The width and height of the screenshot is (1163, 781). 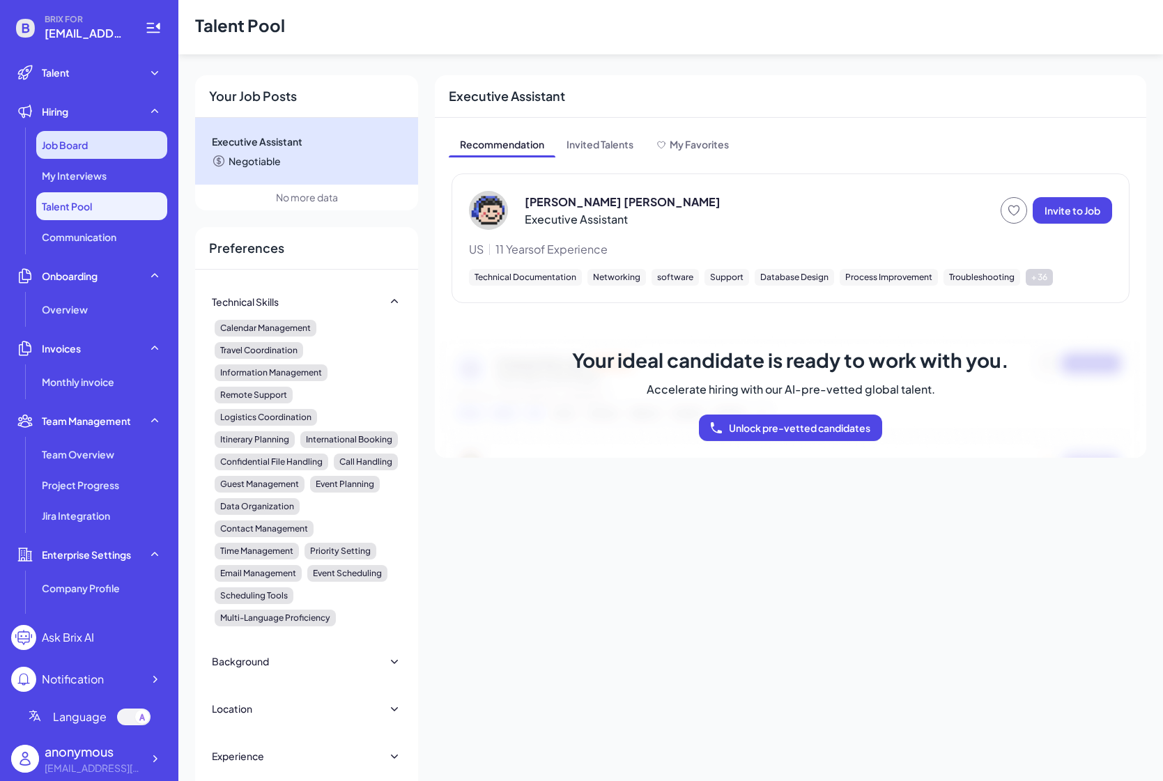 I want to click on div: Preferences, so click(x=307, y=248).